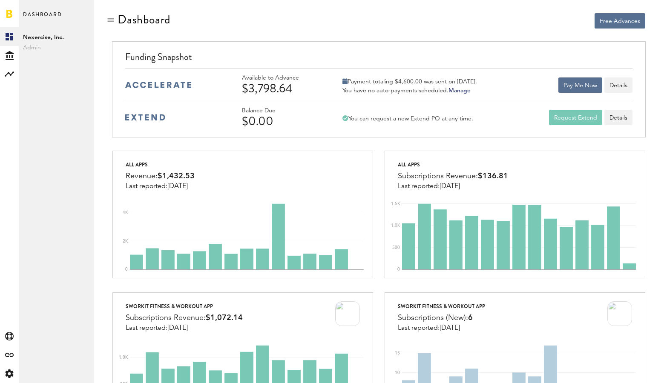 The width and height of the screenshot is (664, 383). What do you see at coordinates (144, 20) in the screenshot?
I see `div: Dashboard` at bounding box center [144, 20].